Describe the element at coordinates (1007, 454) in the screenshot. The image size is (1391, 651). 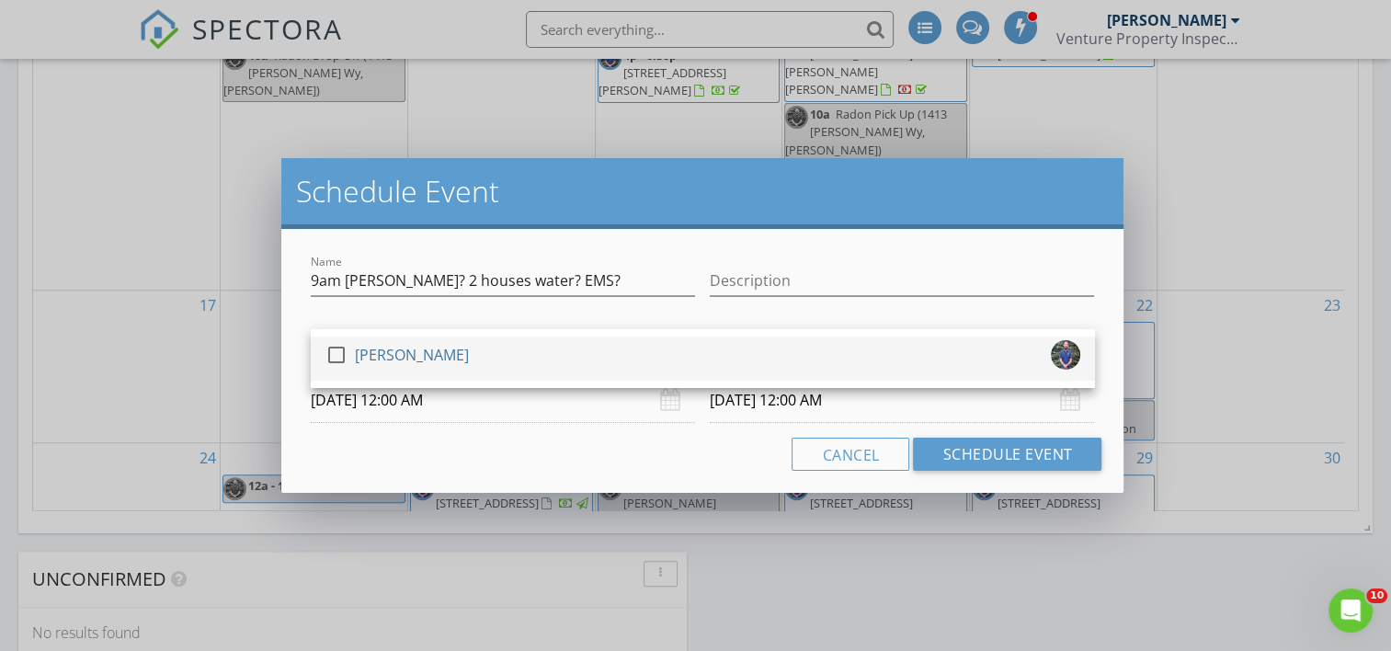
I see `button: Schedule Event` at that location.